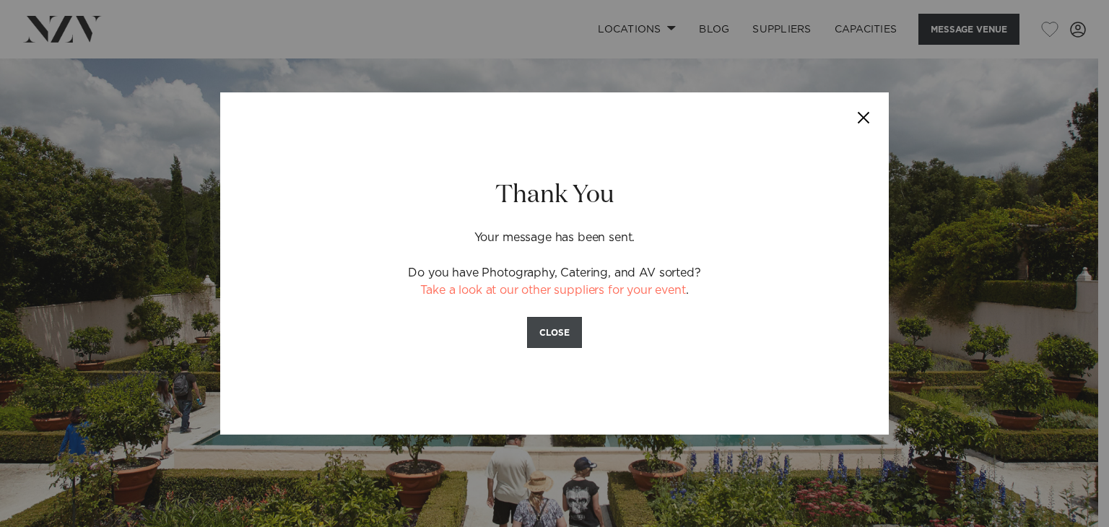 The height and width of the screenshot is (527, 1109). I want to click on button: CLOSE, so click(554, 332).